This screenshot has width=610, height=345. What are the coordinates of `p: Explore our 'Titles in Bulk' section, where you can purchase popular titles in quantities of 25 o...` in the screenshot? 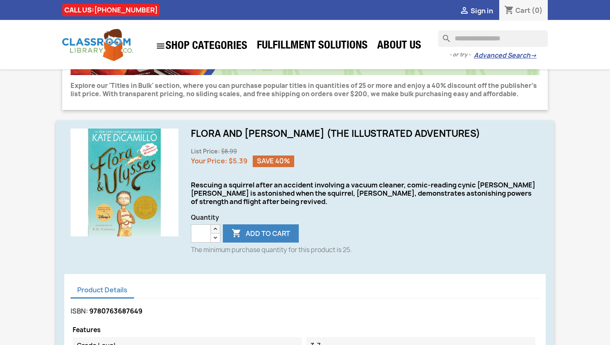 It's located at (305, 90).